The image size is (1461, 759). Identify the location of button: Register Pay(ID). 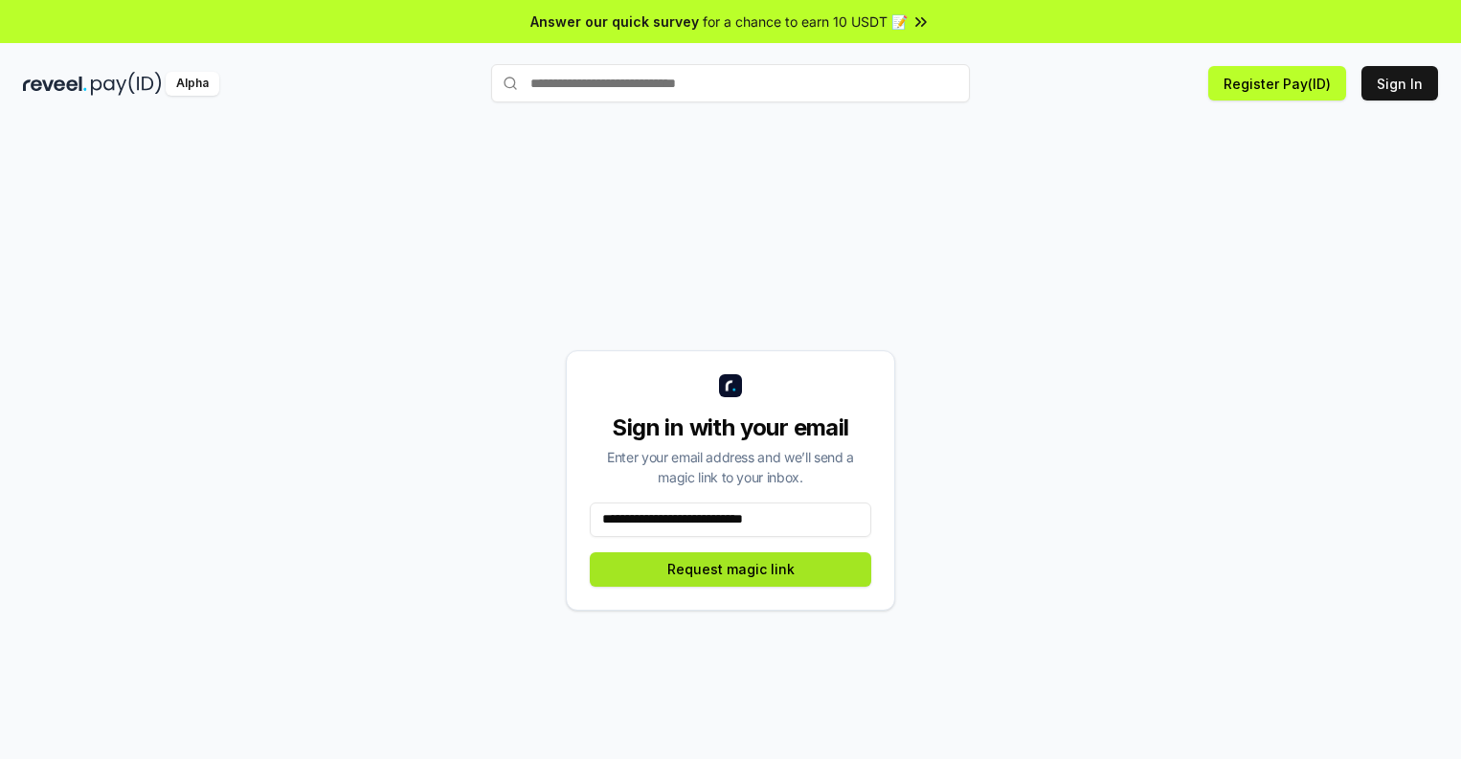
(1277, 83).